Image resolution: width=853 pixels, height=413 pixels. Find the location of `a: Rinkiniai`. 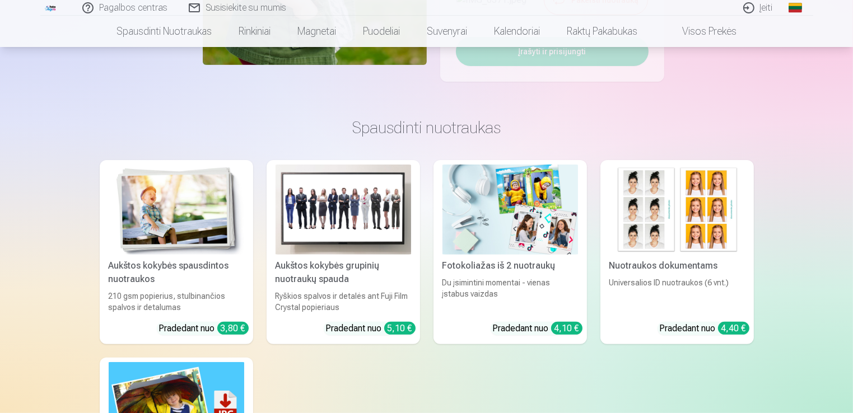

a: Rinkiniai is located at coordinates (254, 31).